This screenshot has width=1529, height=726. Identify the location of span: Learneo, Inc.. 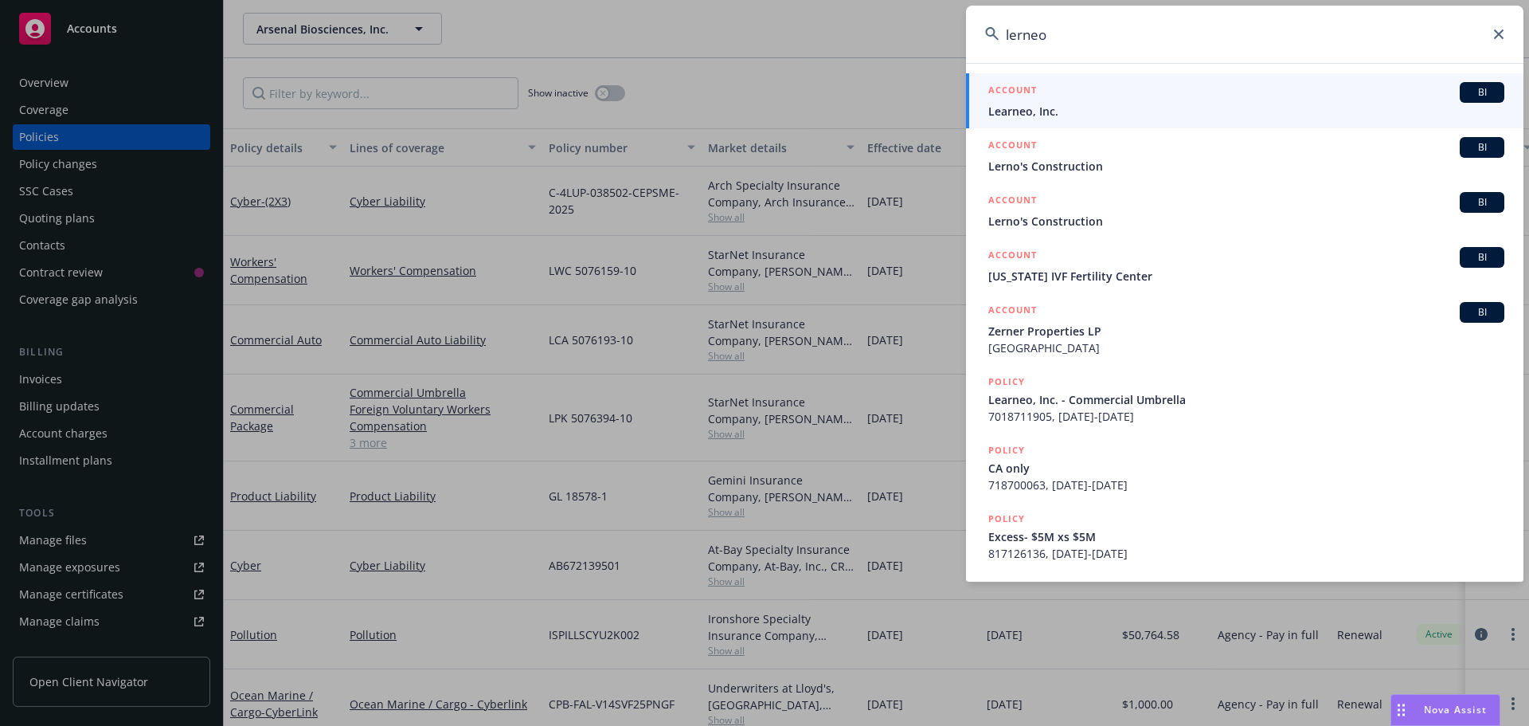
(1247, 111).